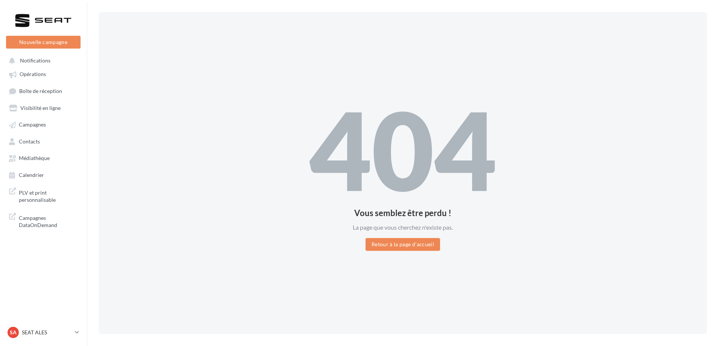 This screenshot has height=346, width=719. Describe the element at coordinates (43, 175) in the screenshot. I see `a: Calendrier` at that location.